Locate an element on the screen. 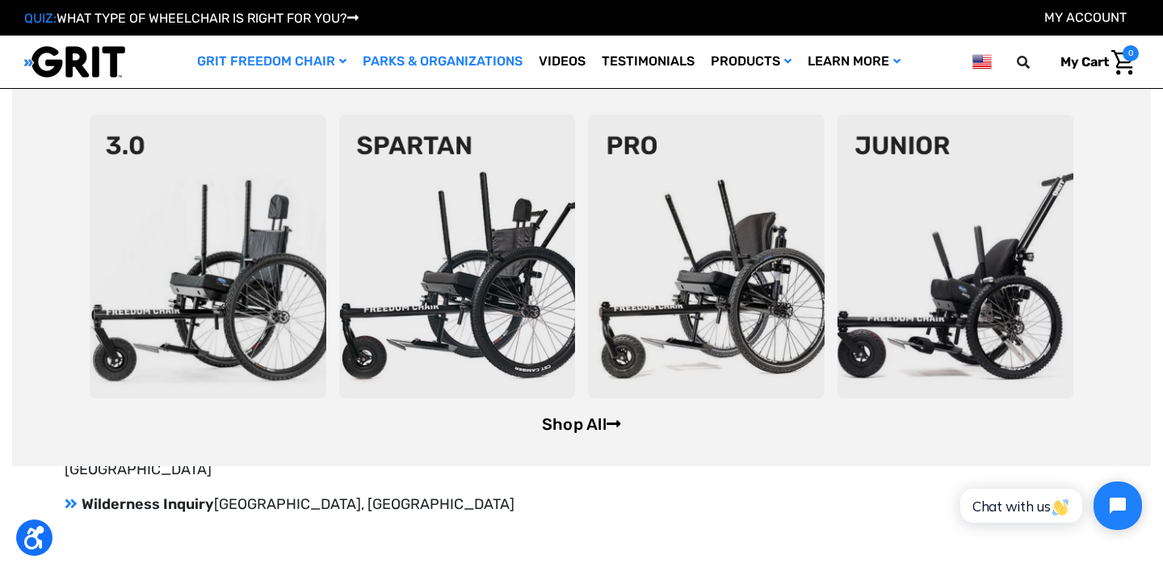 The image size is (1163, 572). a: Parks & Organizations is located at coordinates (442, 61).